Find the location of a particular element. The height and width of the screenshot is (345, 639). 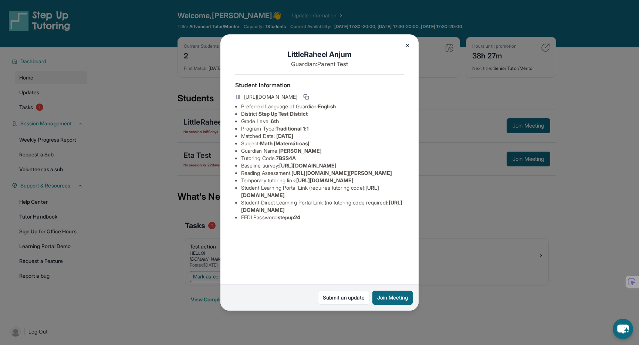

span: Step Up Test District is located at coordinates (283, 114).